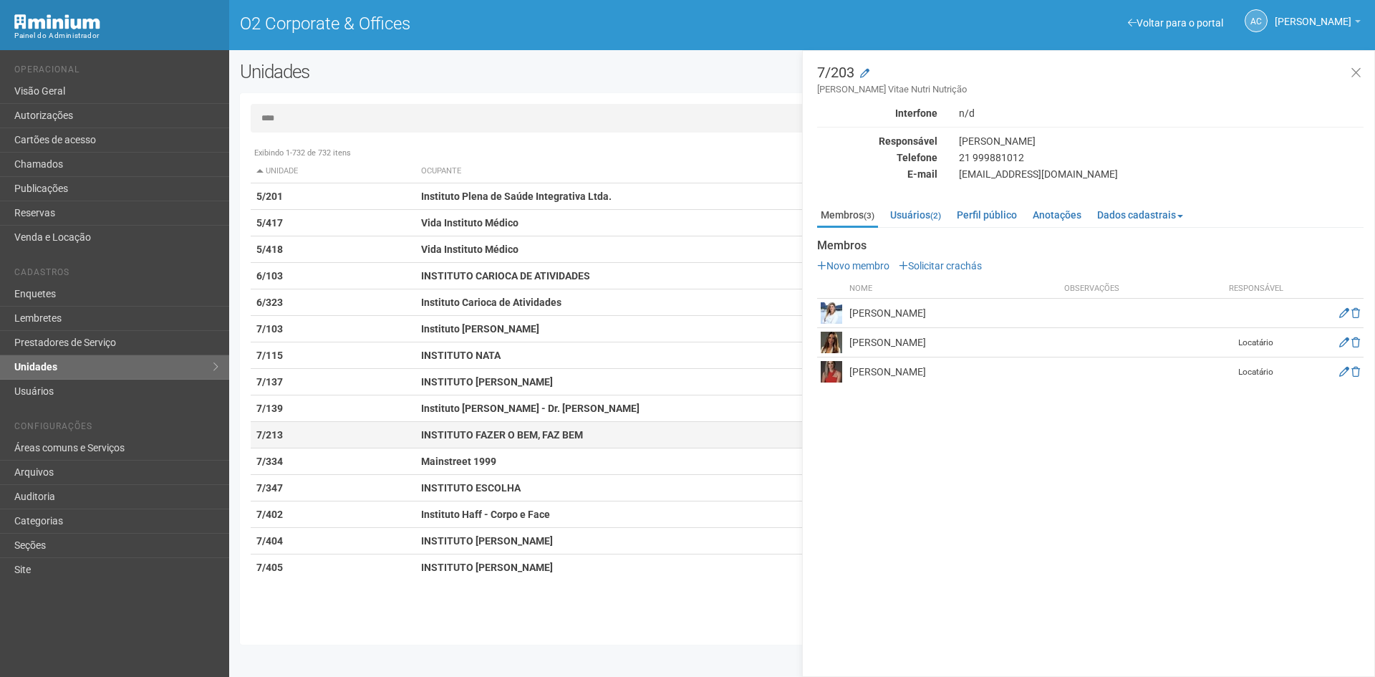 Image resolution: width=1375 pixels, height=677 pixels. Describe the element at coordinates (1140, 289) in the screenshot. I see `th: Observações` at that location.